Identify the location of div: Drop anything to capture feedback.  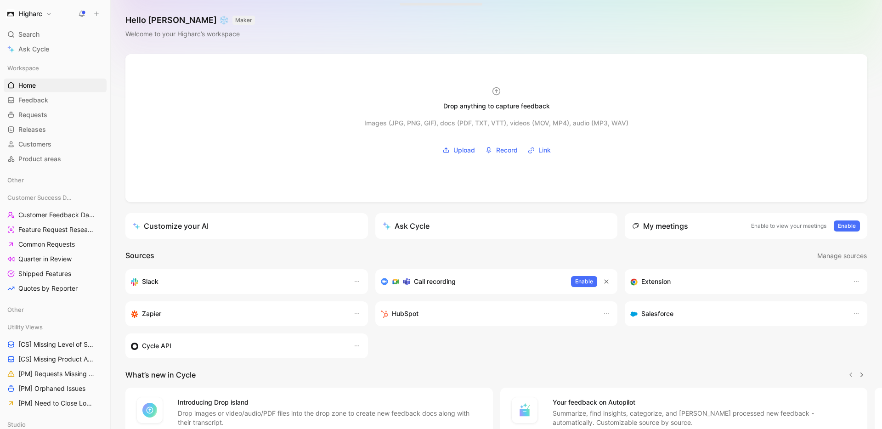
(497, 106).